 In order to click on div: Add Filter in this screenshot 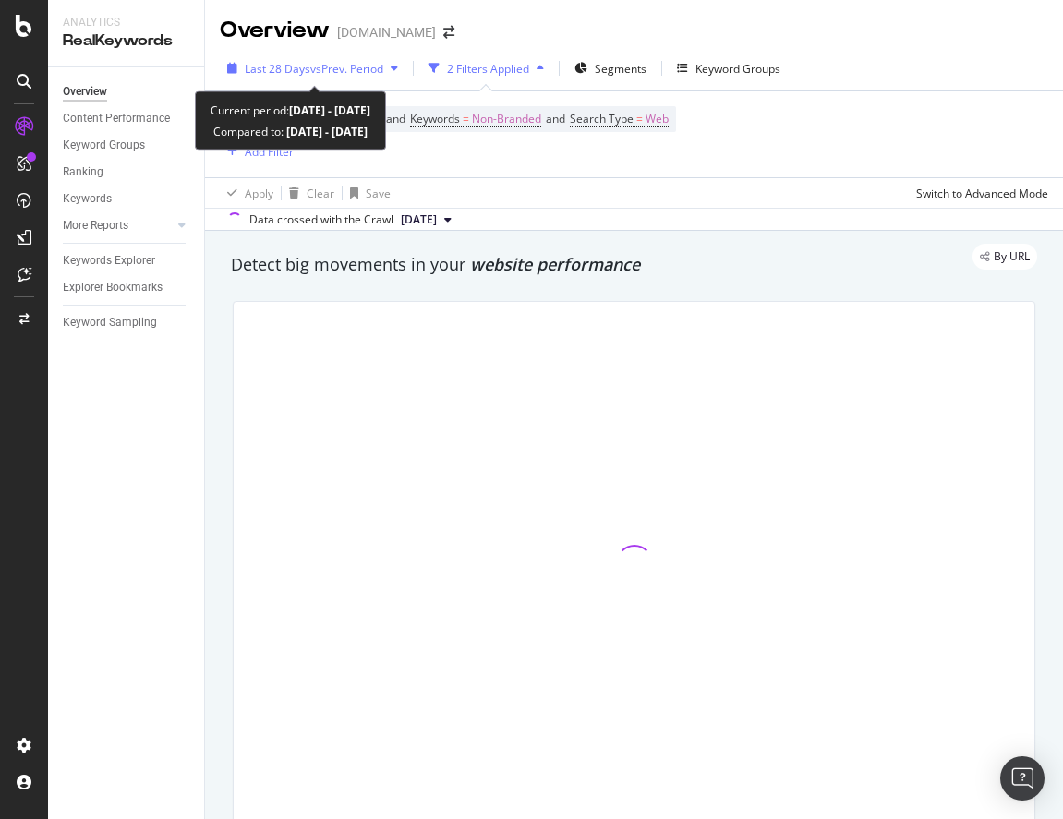, I will do `click(269, 152)`.